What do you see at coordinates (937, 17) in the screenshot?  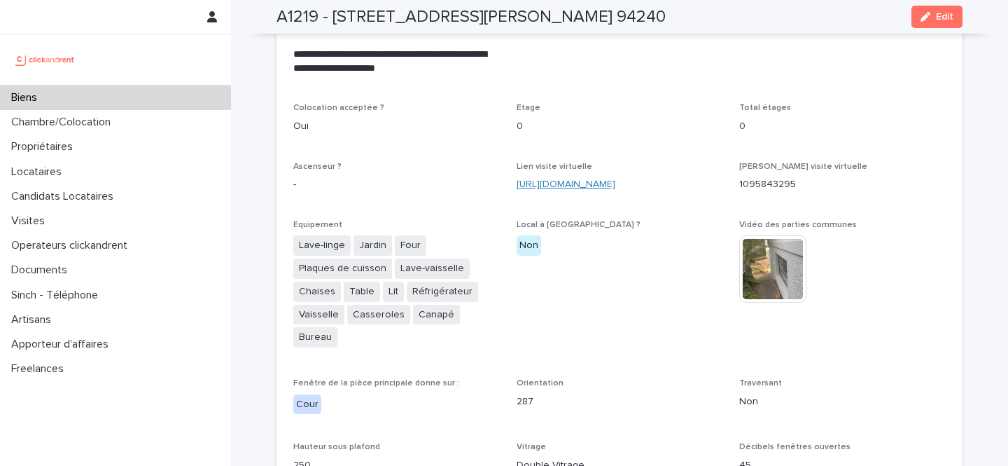 I see `button: Edit` at bounding box center [937, 17].